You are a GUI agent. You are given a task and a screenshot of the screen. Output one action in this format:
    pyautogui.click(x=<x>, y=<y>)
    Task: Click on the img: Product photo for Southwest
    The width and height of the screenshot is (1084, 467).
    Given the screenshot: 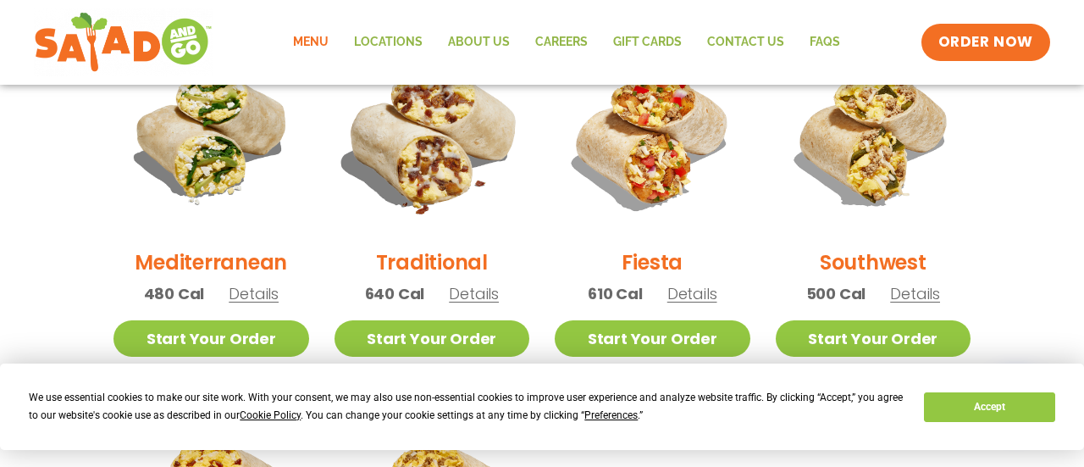 What is the action you would take?
    pyautogui.click(x=873, y=136)
    